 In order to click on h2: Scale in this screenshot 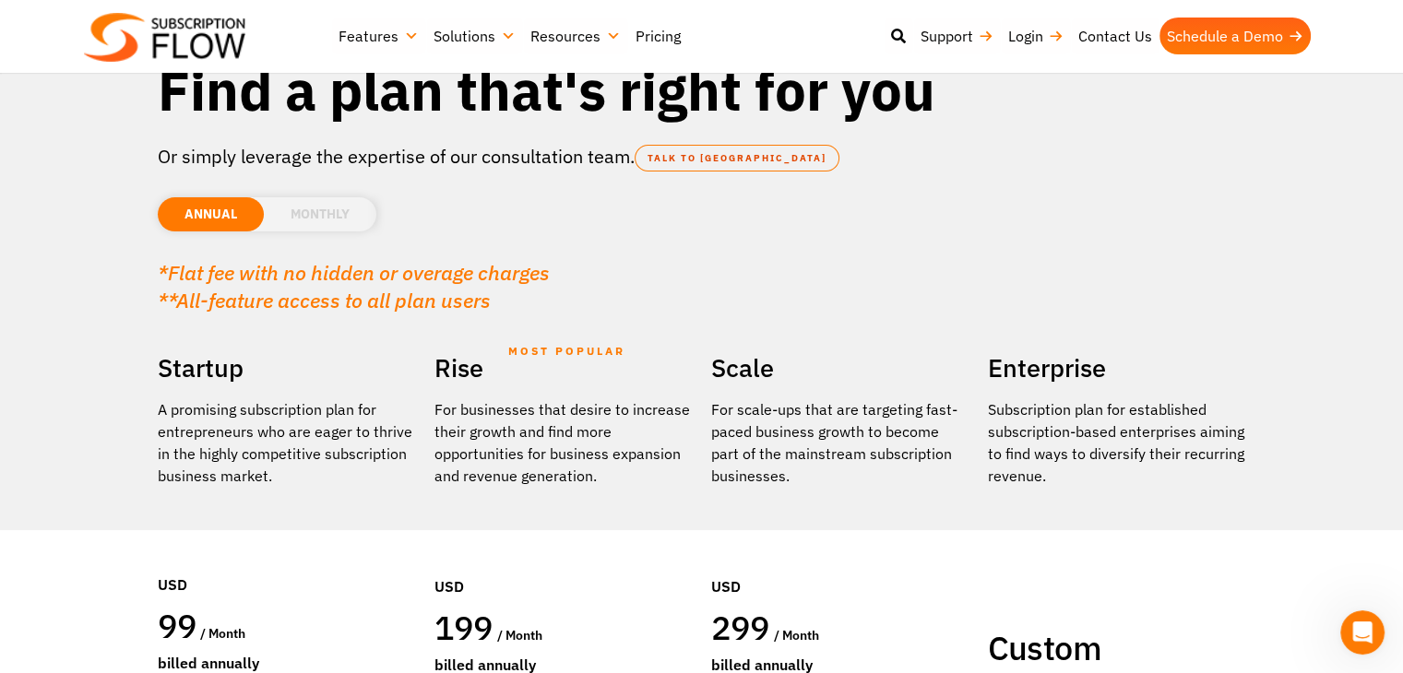, I will do `click(840, 368)`.